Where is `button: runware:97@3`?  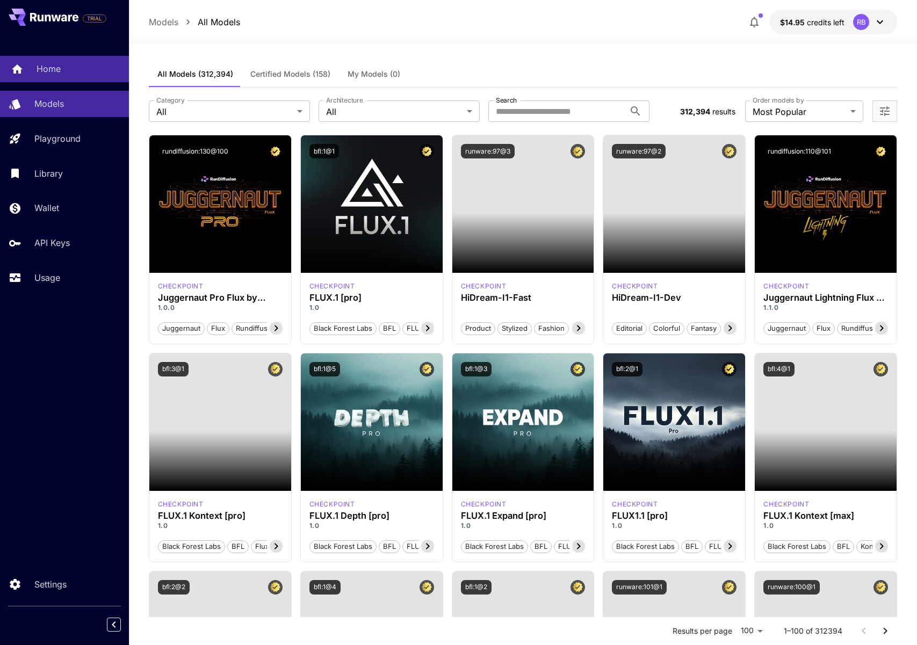
button: runware:97@3 is located at coordinates (488, 151).